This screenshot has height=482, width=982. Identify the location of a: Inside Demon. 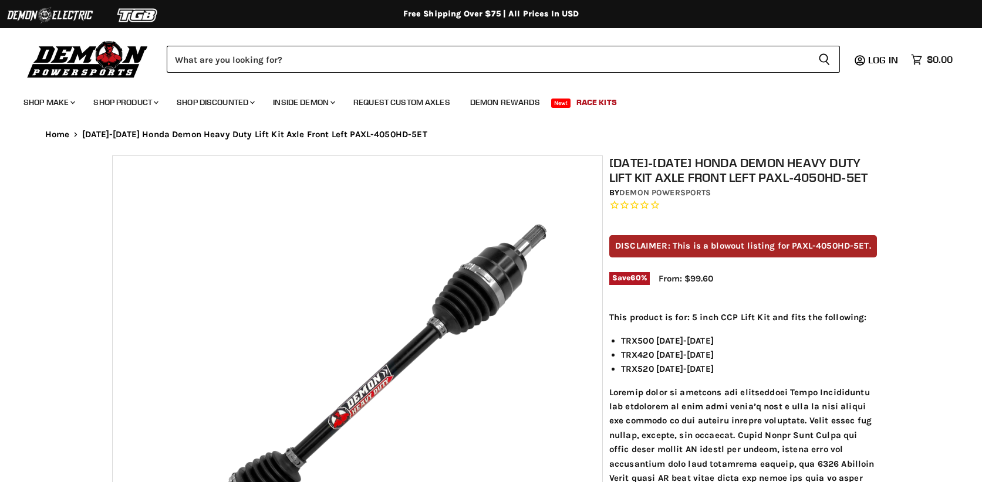
(303, 102).